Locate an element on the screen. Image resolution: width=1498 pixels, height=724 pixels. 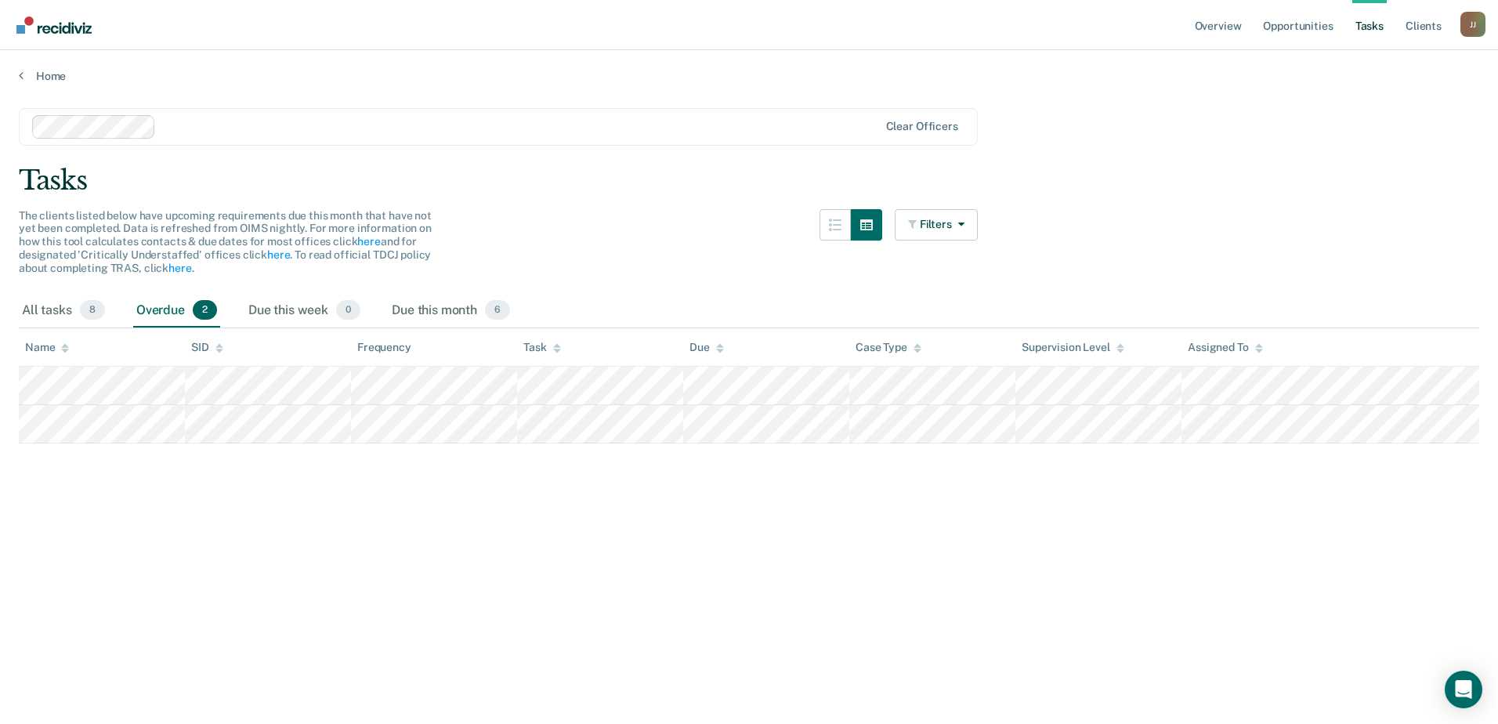
div: Supervision Level is located at coordinates (1073, 347).